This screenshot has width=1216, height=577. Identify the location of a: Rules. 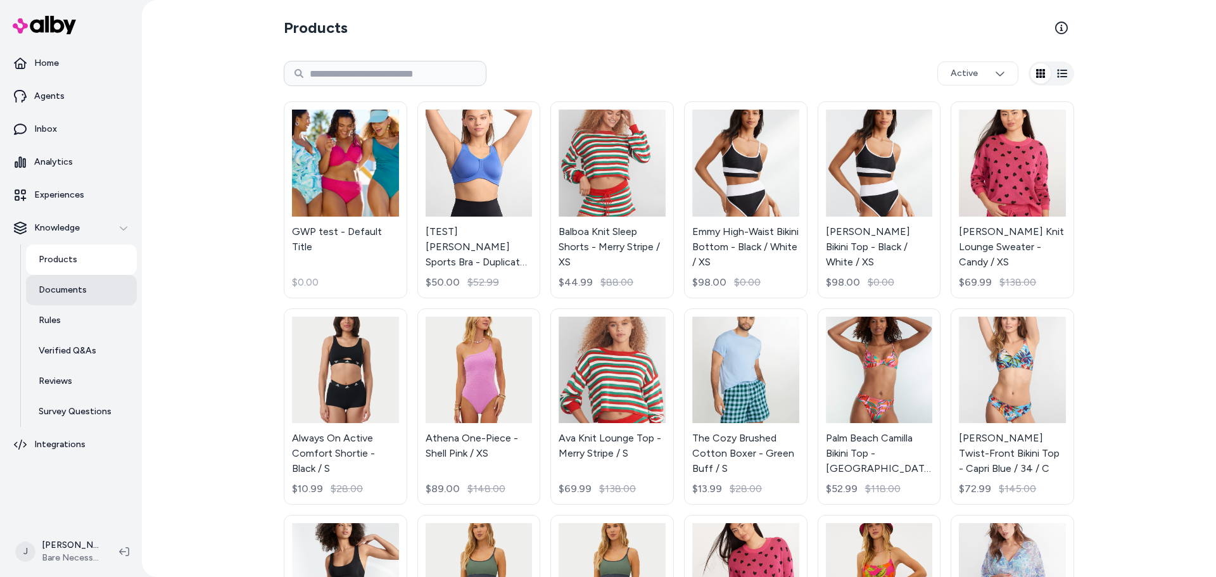
(81, 320).